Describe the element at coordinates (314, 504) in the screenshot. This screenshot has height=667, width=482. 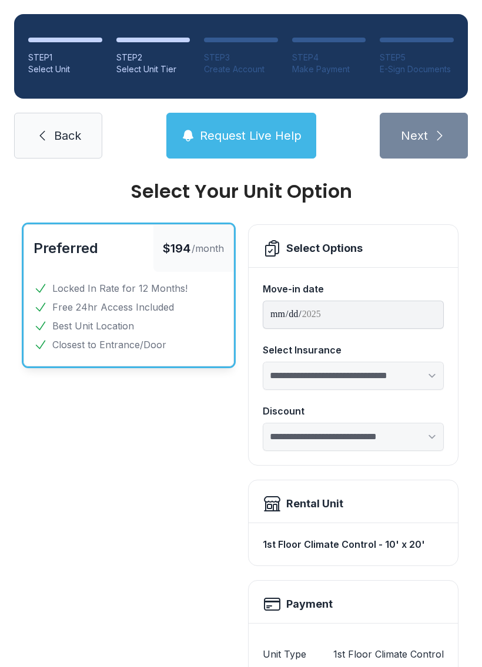
I see `div: Rental Unit` at that location.